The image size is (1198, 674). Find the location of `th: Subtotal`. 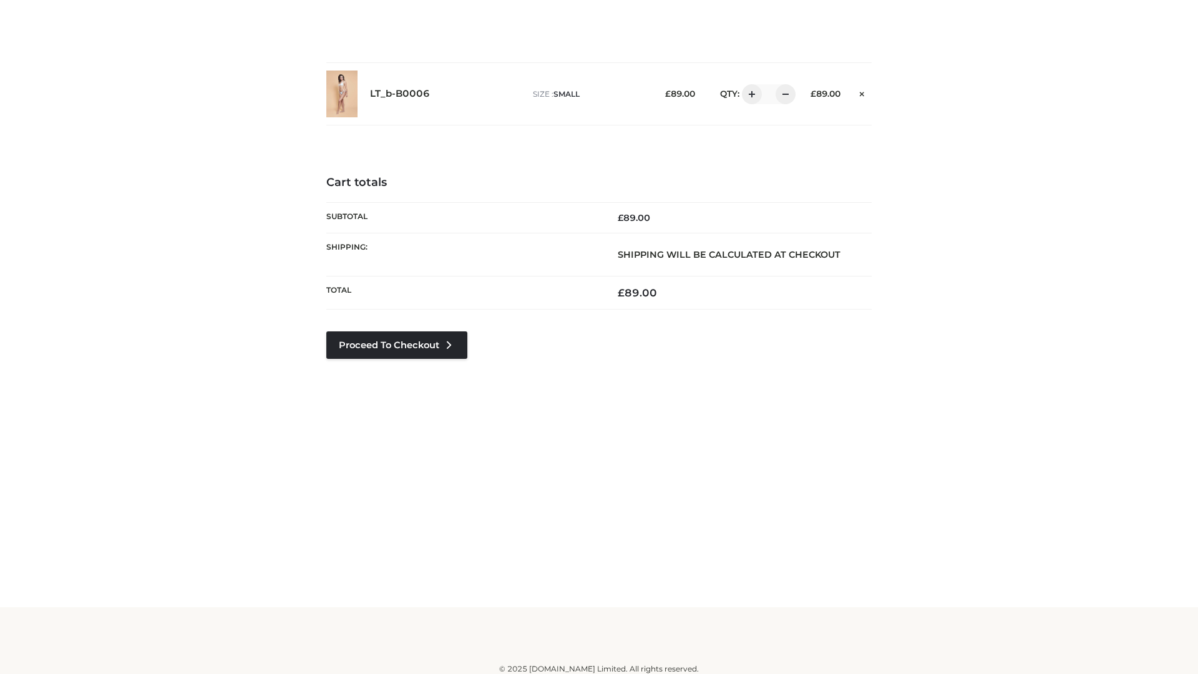

th: Subtotal is located at coordinates (462, 217).